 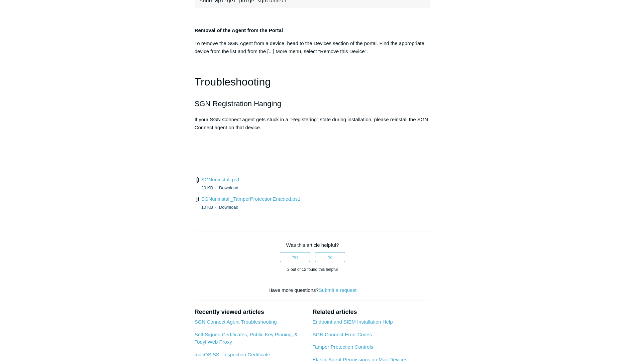 What do you see at coordinates (313, 245) in the screenshot?
I see `span: Was this article helpful?` at bounding box center [313, 245].